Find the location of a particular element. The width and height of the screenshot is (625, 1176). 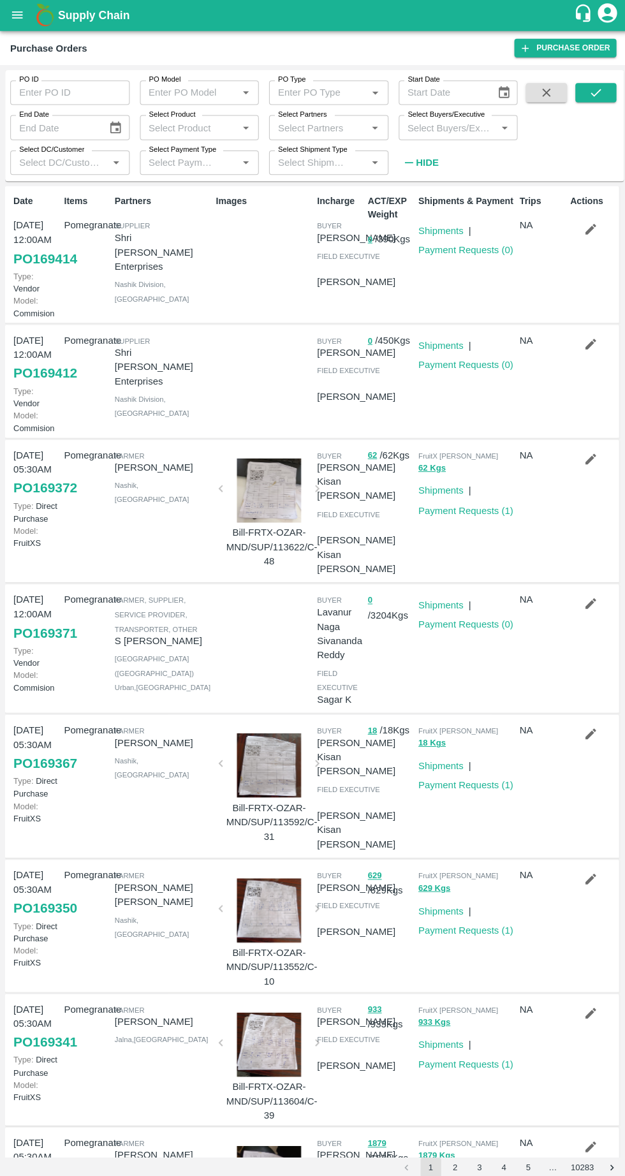

a: PO169372 is located at coordinates (45, 486).